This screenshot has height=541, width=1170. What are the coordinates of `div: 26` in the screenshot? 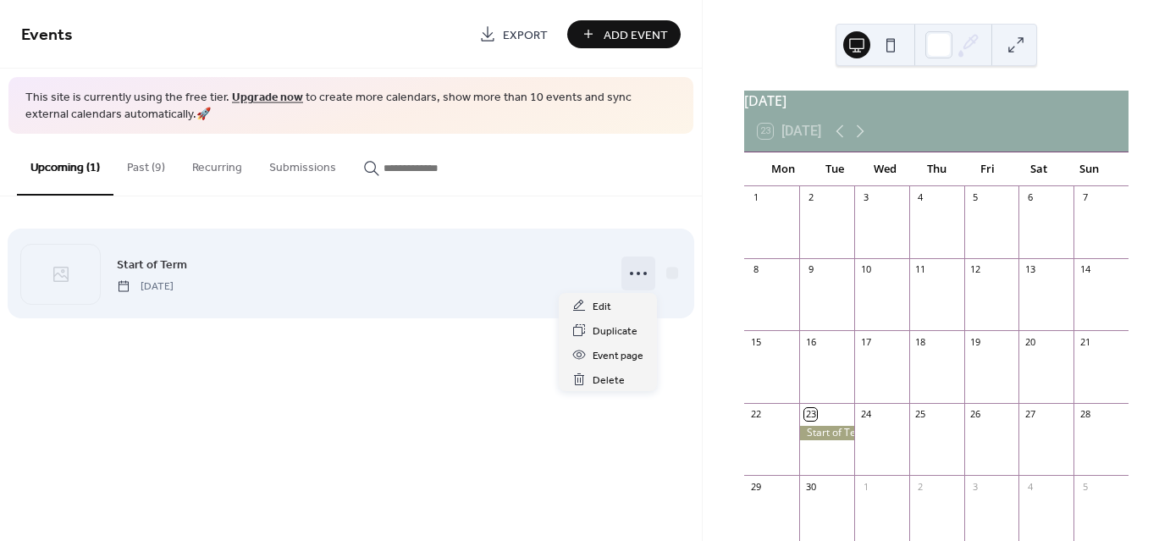 It's located at (975, 414).